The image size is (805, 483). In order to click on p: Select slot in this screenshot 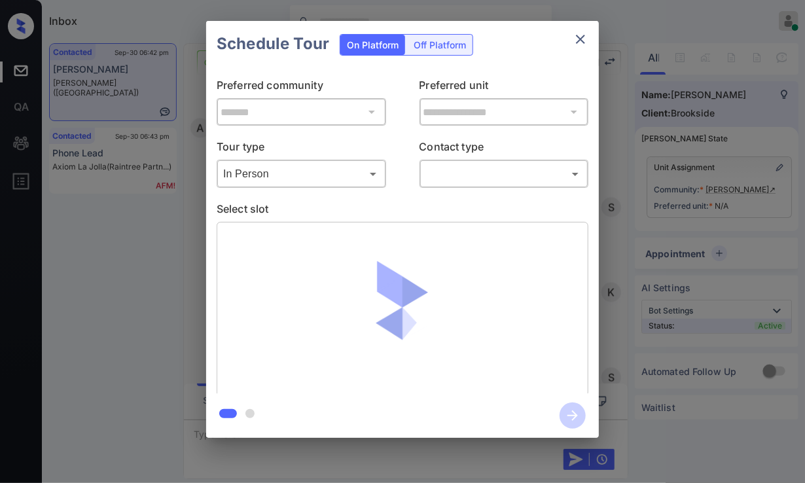, I will do `click(403, 211)`.